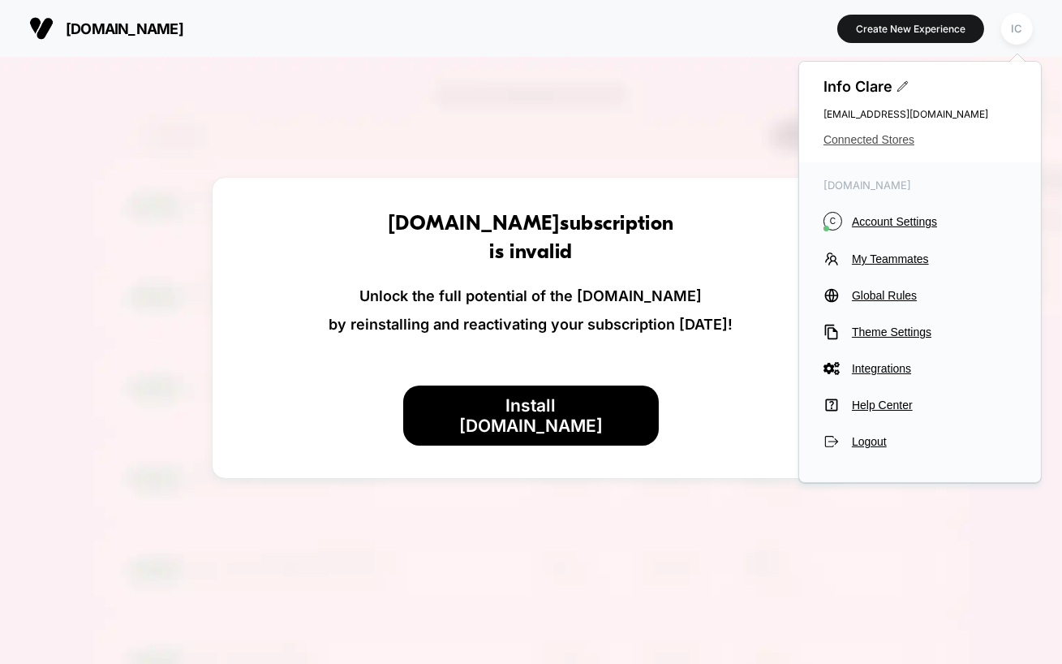  What do you see at coordinates (920, 405) in the screenshot?
I see `button: Help Center` at bounding box center [920, 405].